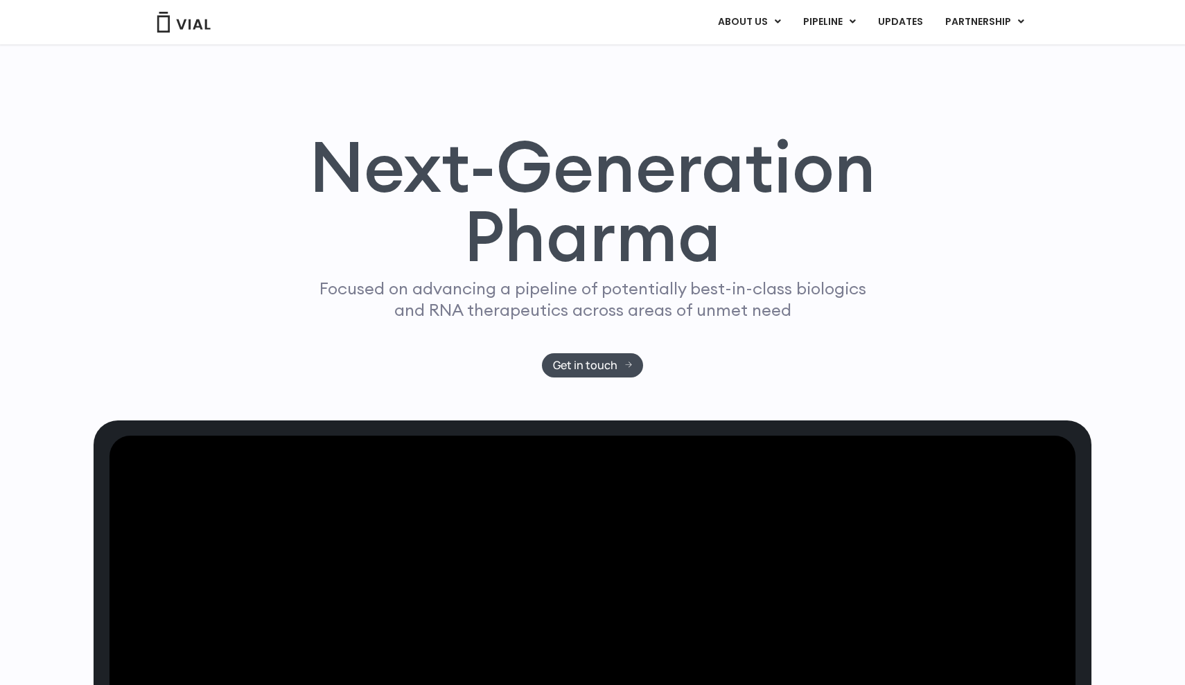 The height and width of the screenshot is (685, 1185). Describe the element at coordinates (829, 22) in the screenshot. I see `a: PIPELINEMenu Toggle` at that location.